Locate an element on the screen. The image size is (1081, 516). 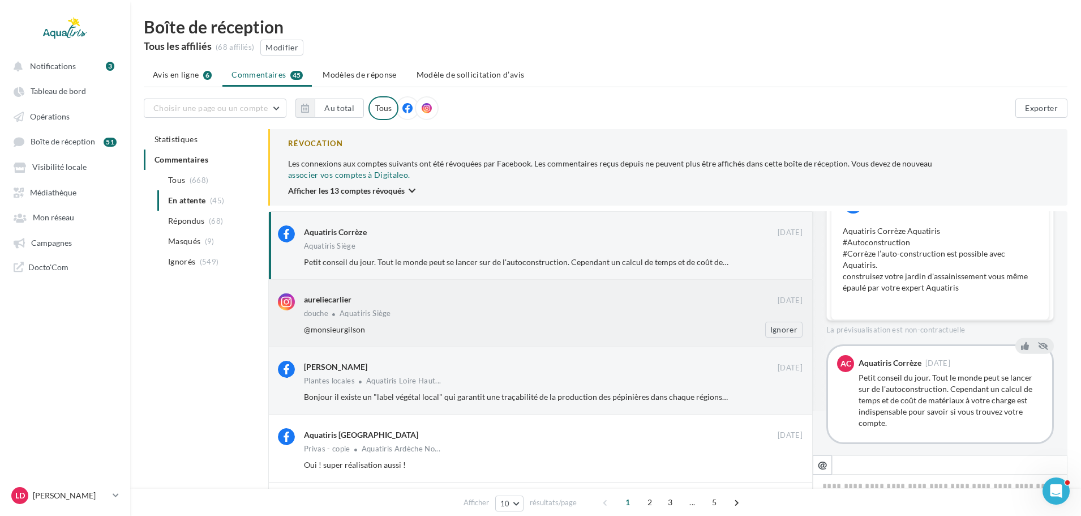
button: Notifications 3 is located at coordinates (63, 66).